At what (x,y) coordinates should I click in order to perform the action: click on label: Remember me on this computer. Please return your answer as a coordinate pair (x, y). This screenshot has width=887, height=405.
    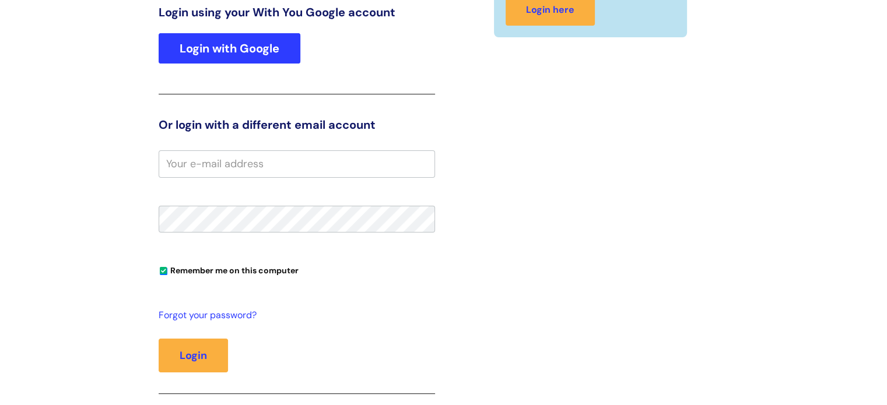
    Looking at the image, I should click on (228, 269).